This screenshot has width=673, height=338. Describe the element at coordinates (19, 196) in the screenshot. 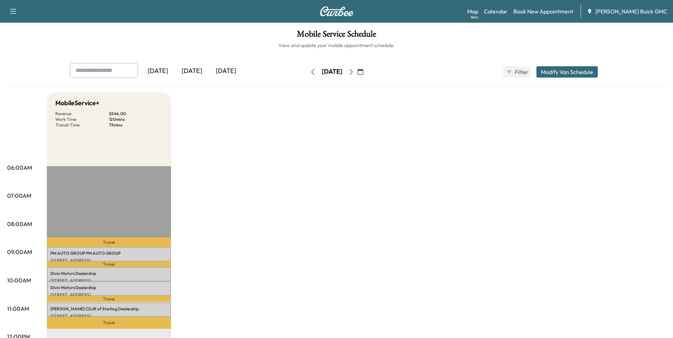

I see `p: 07:00AM` at that location.